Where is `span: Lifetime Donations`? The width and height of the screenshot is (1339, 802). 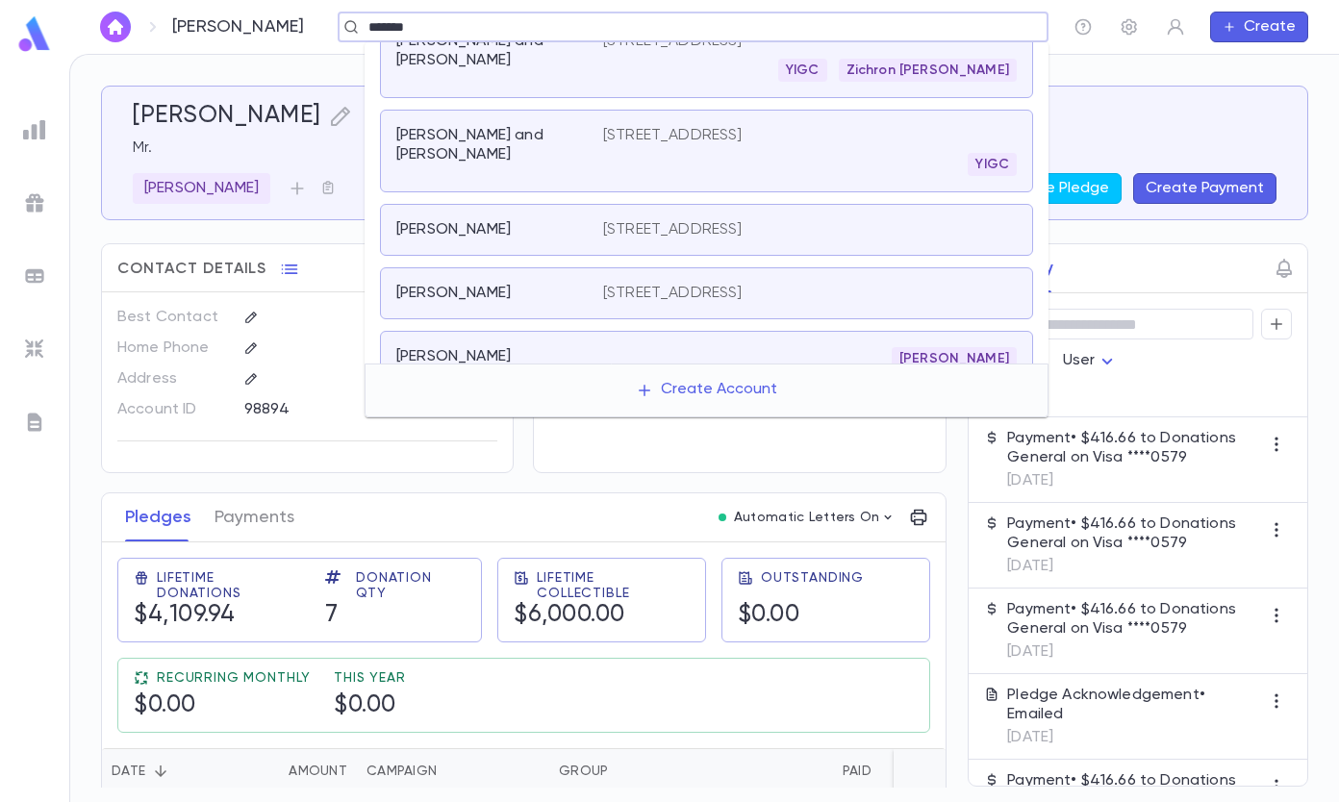 span: Lifetime Donations is located at coordinates (229, 586).